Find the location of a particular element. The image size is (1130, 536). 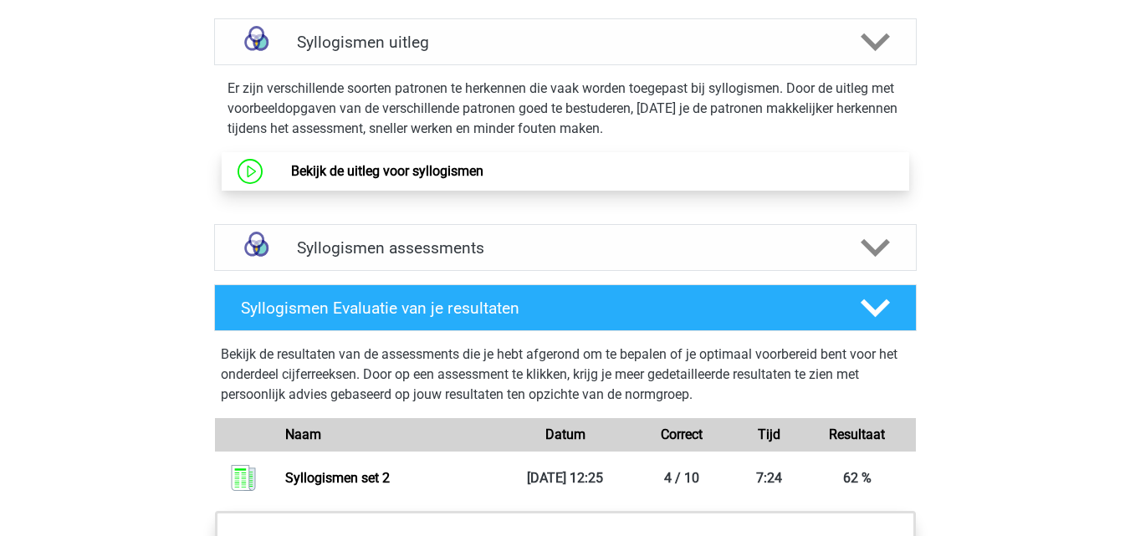

a: Bekijk de uitleg voor syllogismen is located at coordinates (387, 171).